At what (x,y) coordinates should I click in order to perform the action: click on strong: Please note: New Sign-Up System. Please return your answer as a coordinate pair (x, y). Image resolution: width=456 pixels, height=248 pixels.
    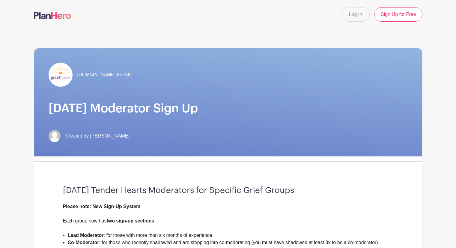
    Looking at the image, I should click on (102, 206).